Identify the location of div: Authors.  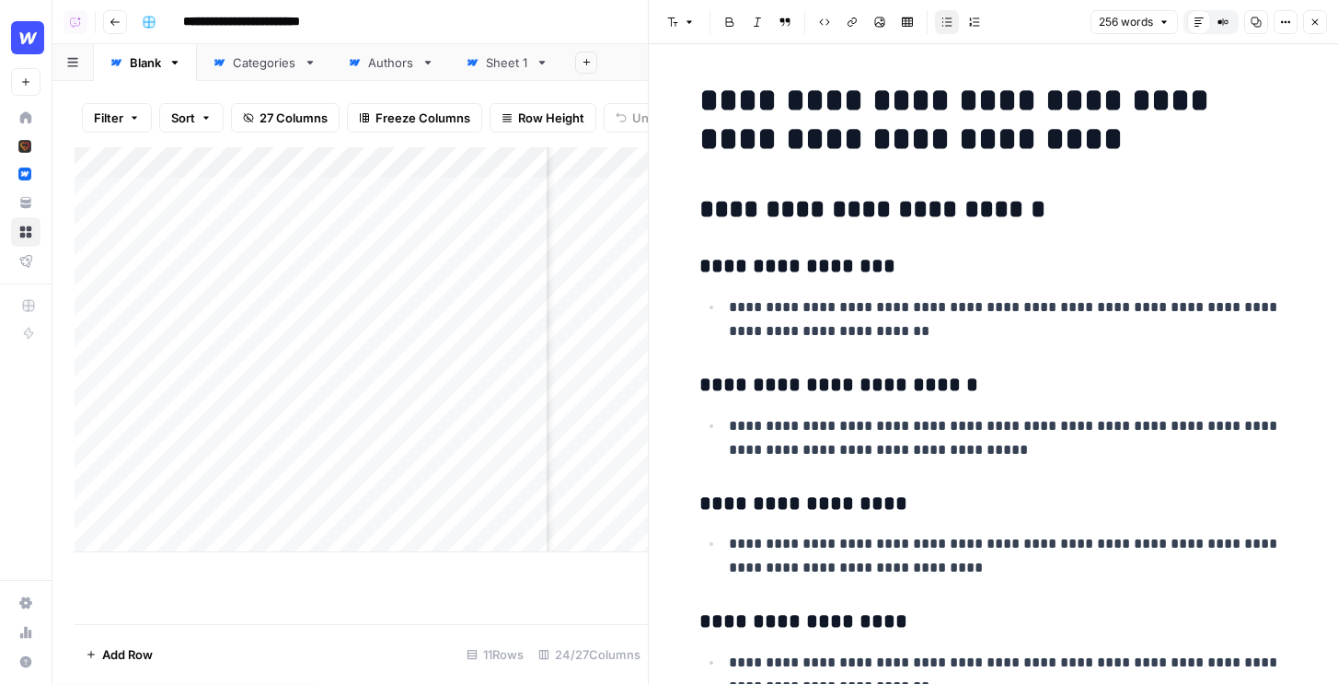
(391, 63).